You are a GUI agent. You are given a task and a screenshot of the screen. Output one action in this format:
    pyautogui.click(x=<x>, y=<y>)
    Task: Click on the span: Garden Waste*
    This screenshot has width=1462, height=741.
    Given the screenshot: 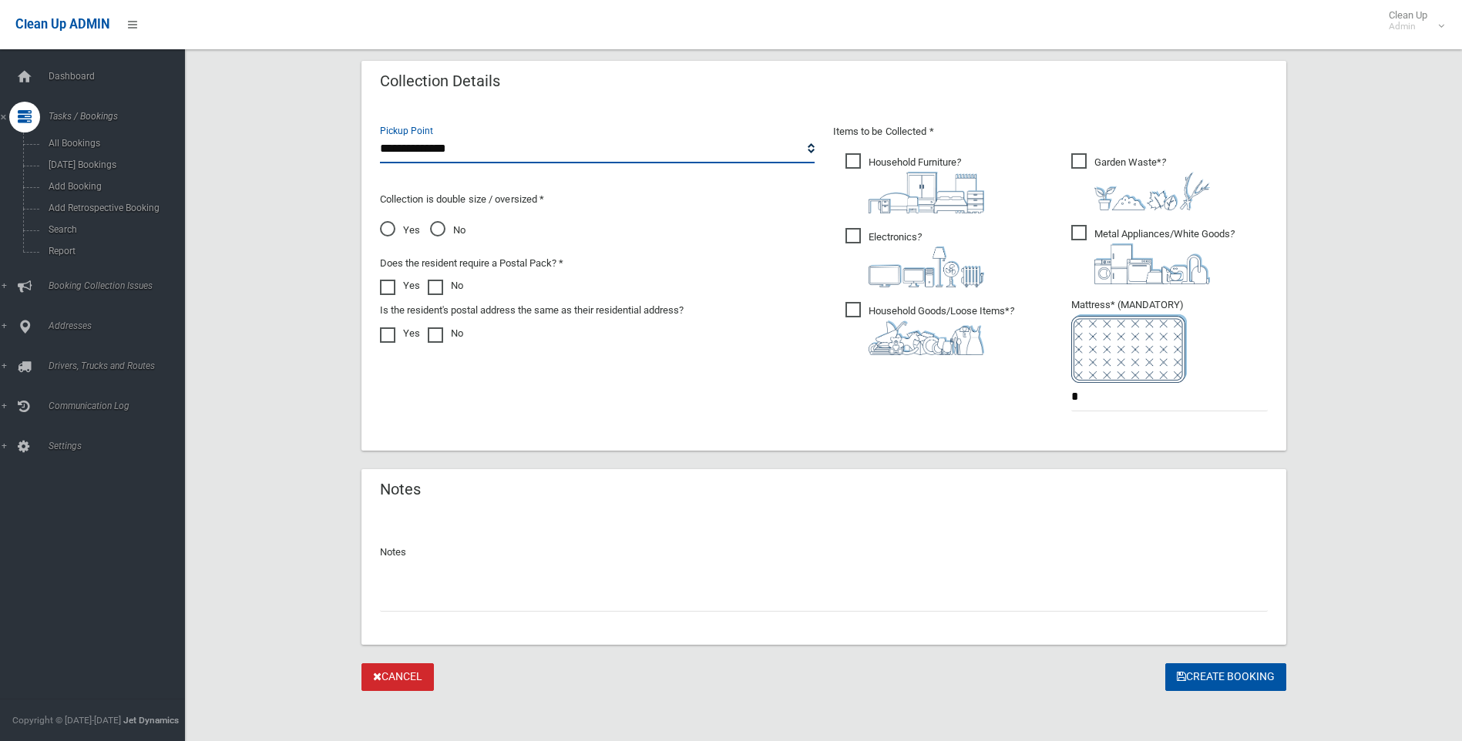 What is the action you would take?
    pyautogui.click(x=1141, y=182)
    